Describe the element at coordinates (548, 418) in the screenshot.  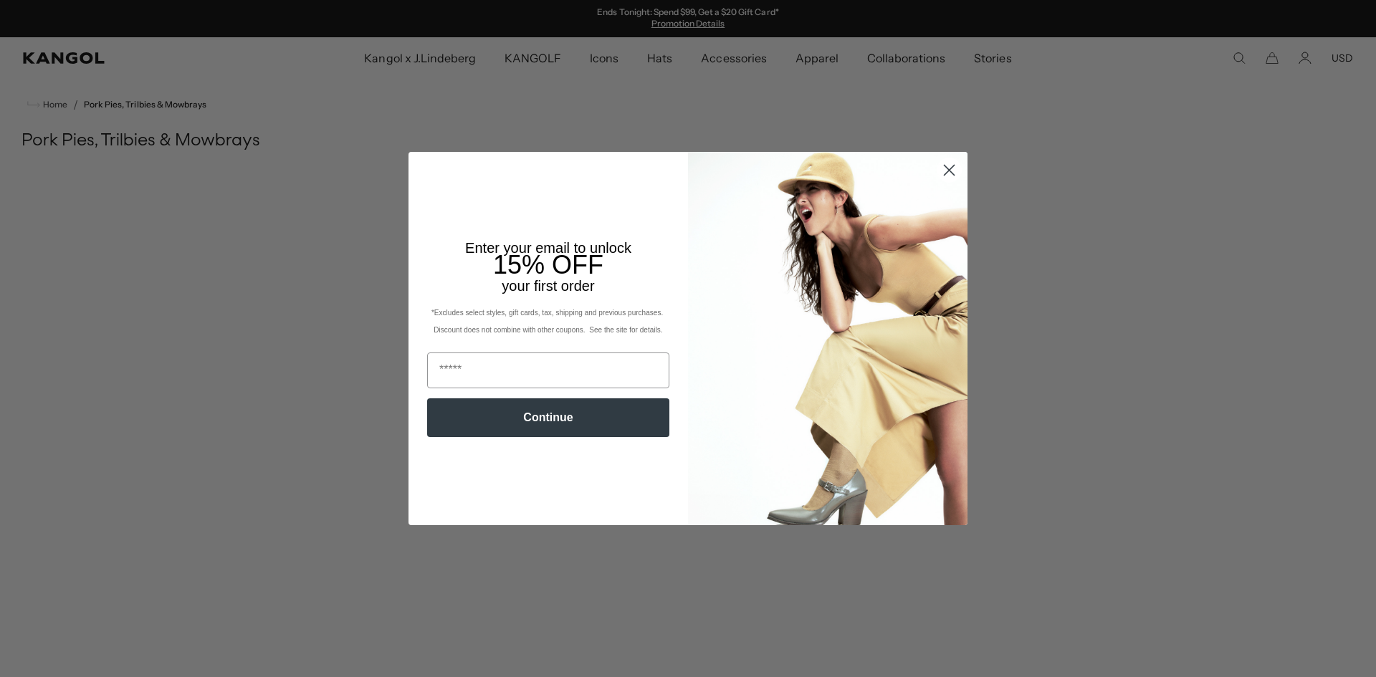
I see `button: Continue` at that location.